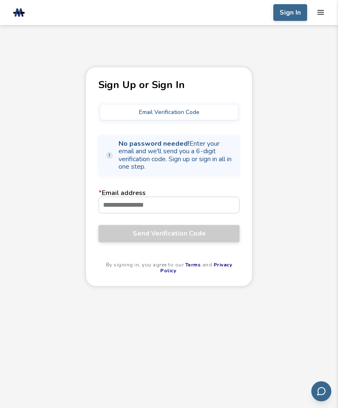 The width and height of the screenshot is (338, 408). Describe the element at coordinates (169, 112) in the screenshot. I see `button: Email Verification Code` at that location.